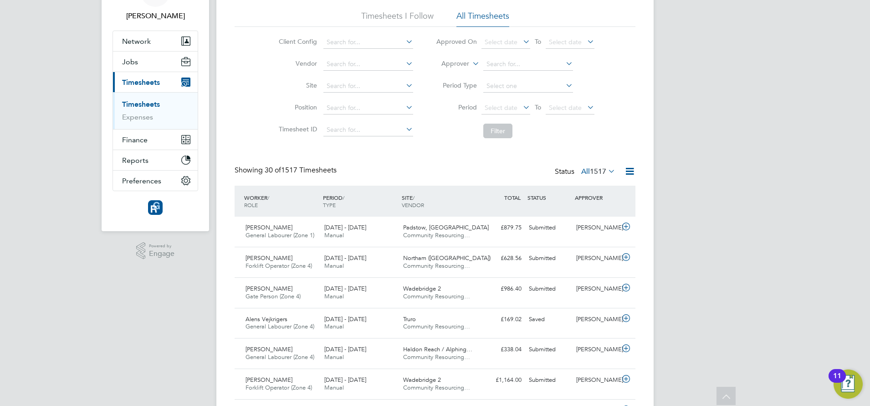 This screenshot has height=406, width=870. I want to click on span: Engage, so click(162, 253).